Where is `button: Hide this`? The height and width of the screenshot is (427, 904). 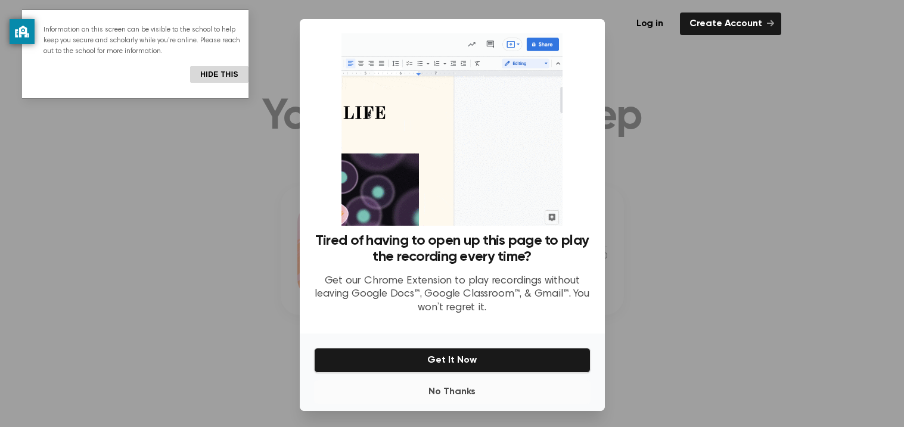 button: Hide this is located at coordinates (219, 75).